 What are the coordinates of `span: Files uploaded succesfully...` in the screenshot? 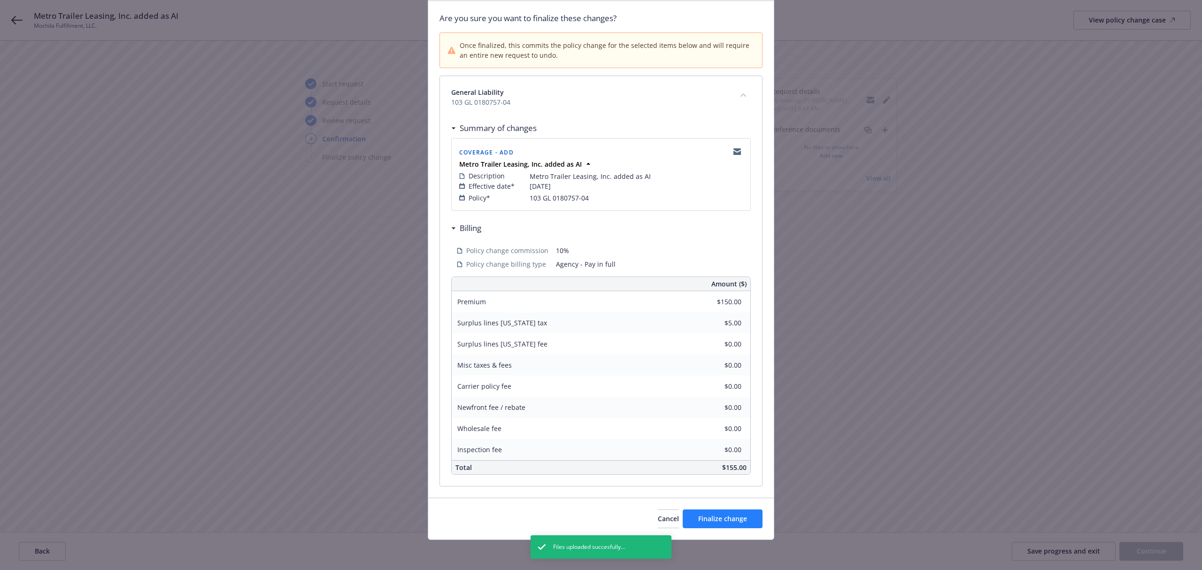 It's located at (589, 547).